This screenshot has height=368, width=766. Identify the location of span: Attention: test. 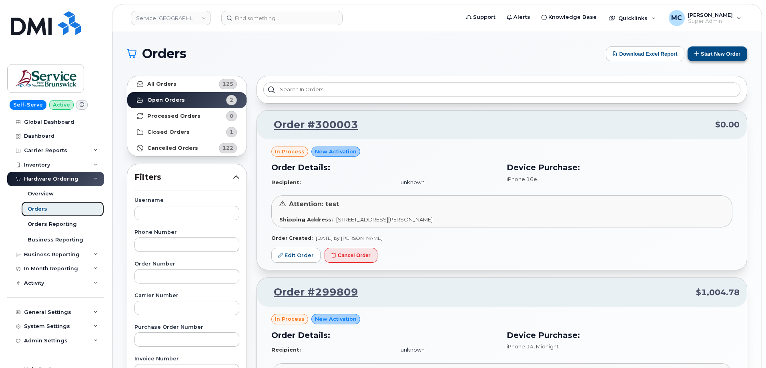
(314, 204).